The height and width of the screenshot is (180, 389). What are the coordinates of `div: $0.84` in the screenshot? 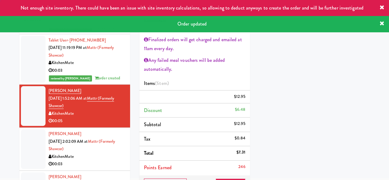 It's located at (240, 138).